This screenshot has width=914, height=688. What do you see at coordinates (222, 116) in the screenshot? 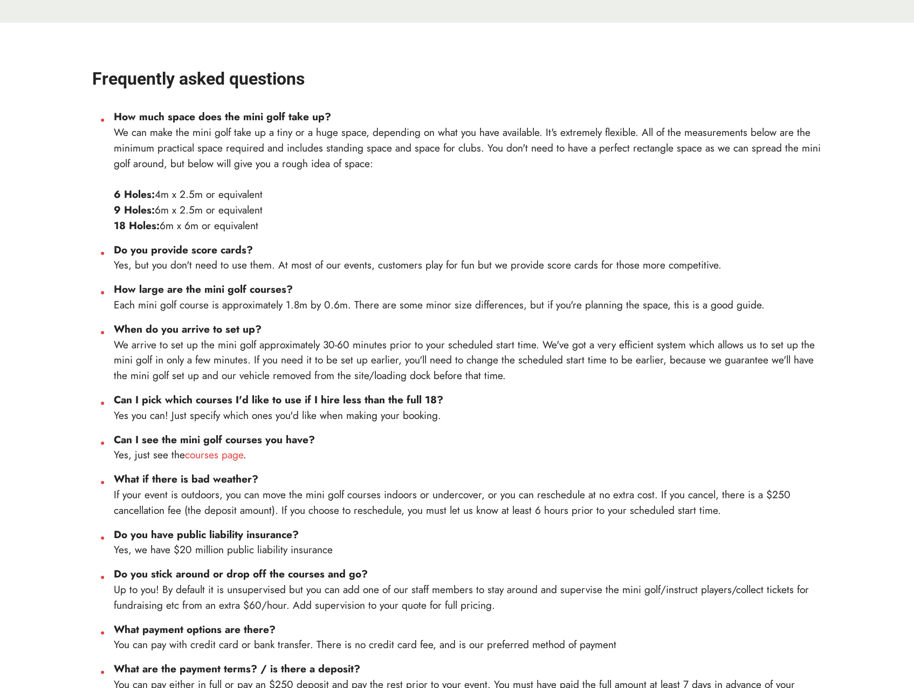
I see `strong: How much space does the mini golf take up?` at bounding box center [222, 116].